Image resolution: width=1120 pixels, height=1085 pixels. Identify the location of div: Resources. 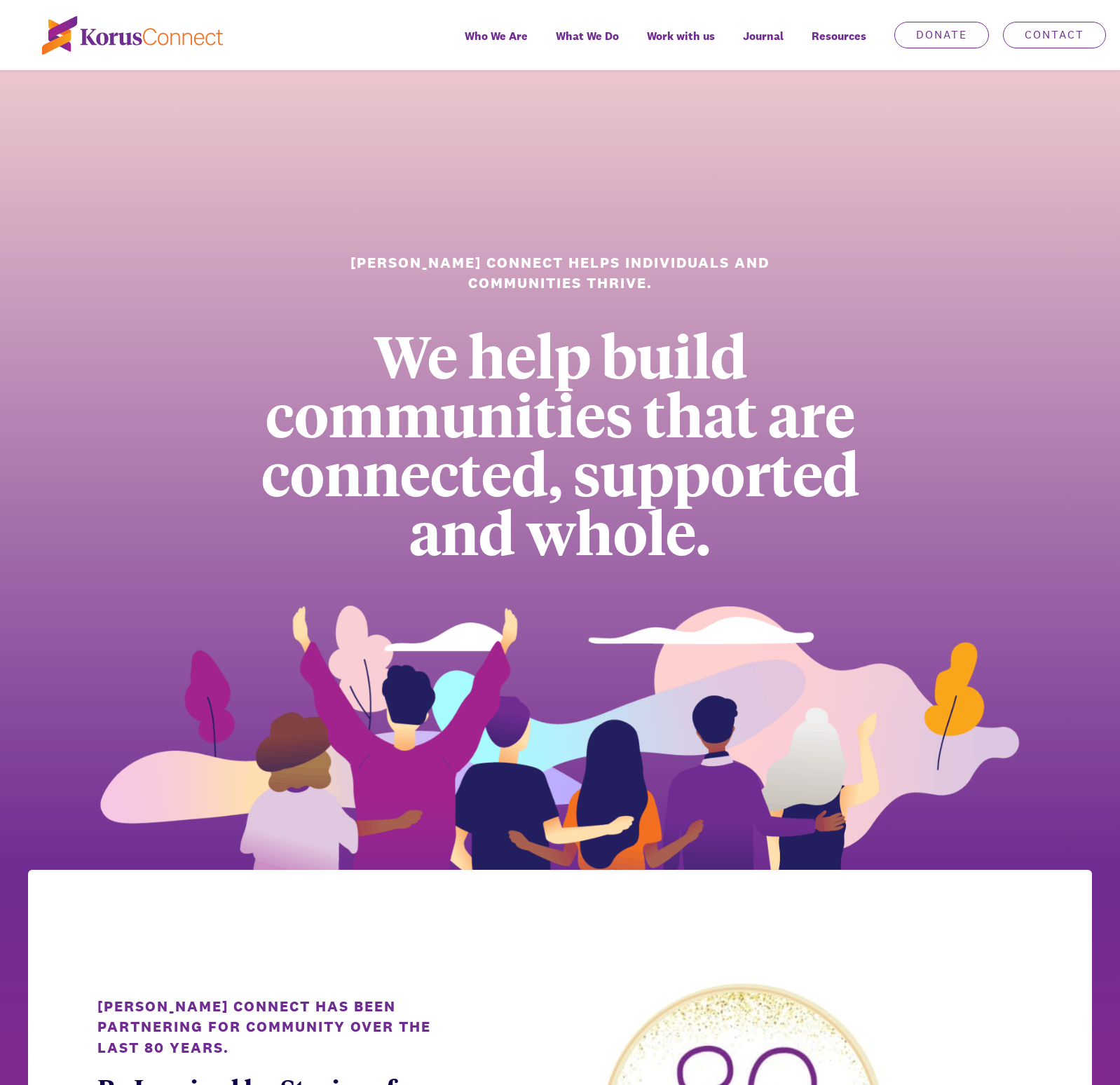
(839, 45).